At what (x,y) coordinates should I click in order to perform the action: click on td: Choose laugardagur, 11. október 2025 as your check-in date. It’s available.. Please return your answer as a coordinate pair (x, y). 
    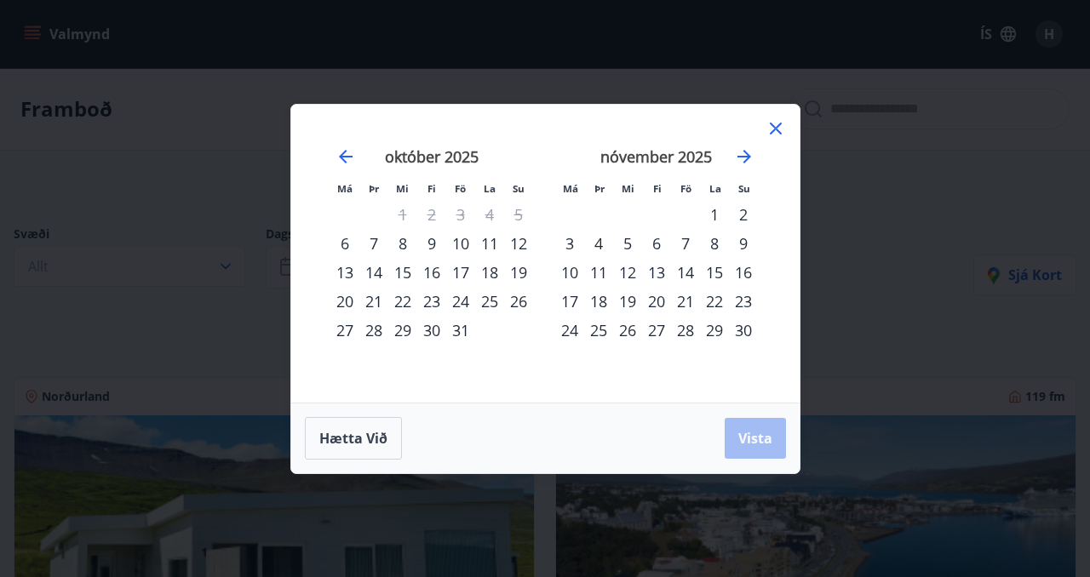
    Looking at the image, I should click on (490, 244).